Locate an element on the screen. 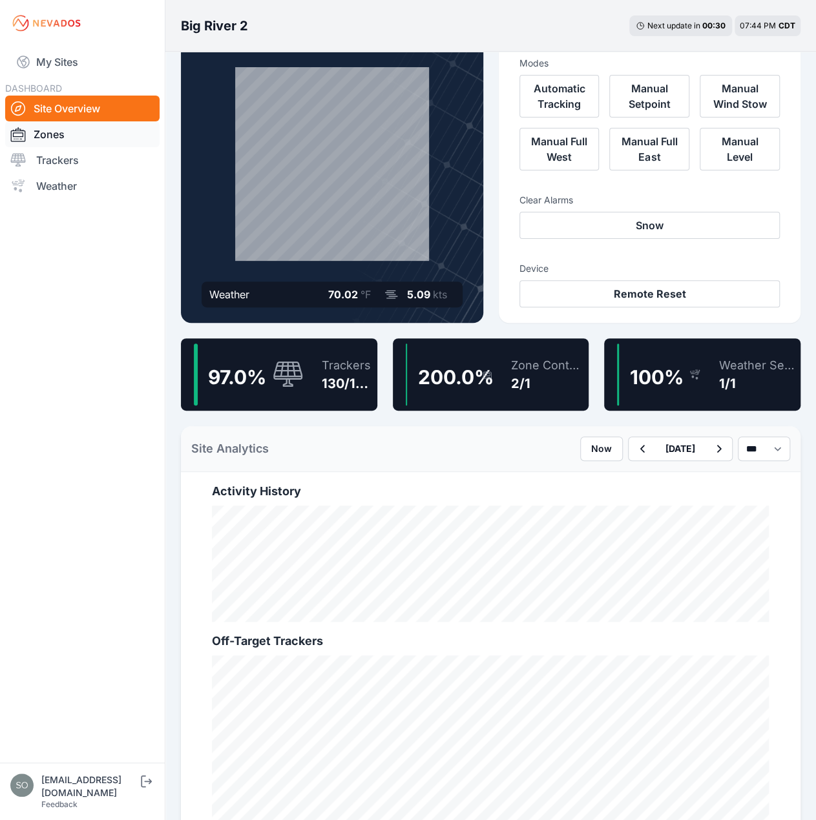  h3: Big River 2 is located at coordinates (214, 26).